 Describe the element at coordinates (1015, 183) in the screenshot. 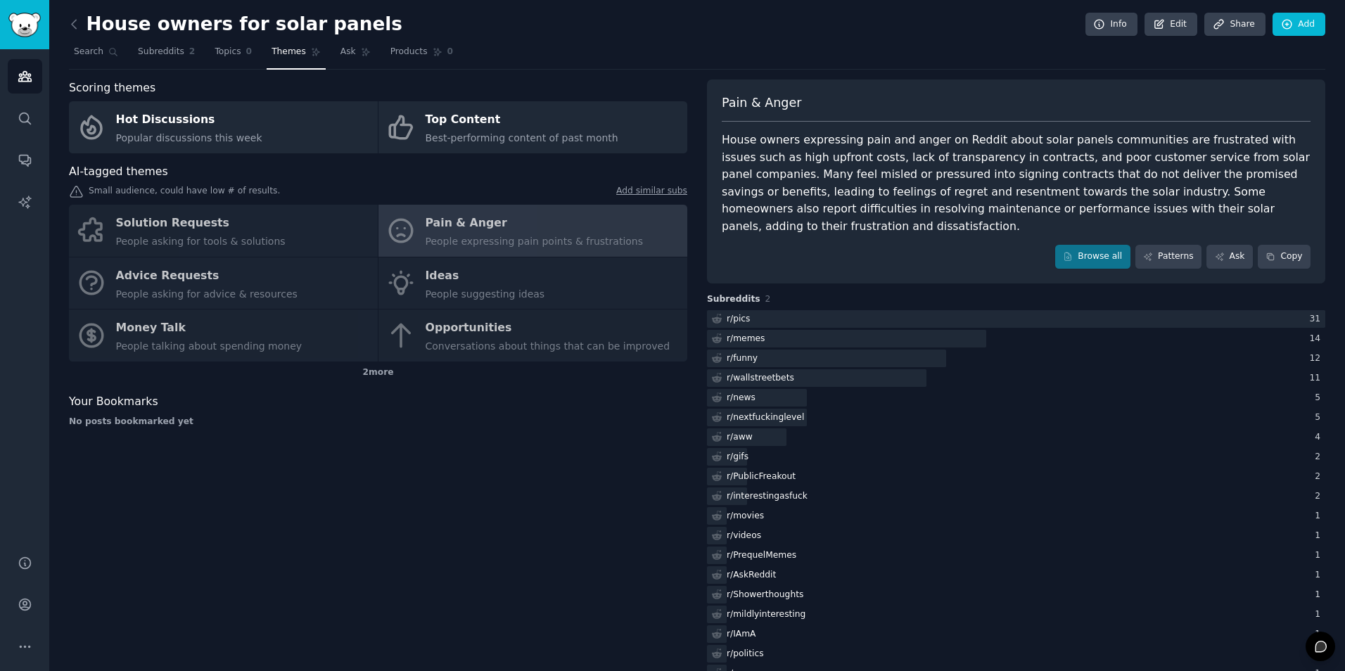

I see `div: House owners expressing pain and anger on Reddit about solar panels communities are frustrated wi...` at that location.